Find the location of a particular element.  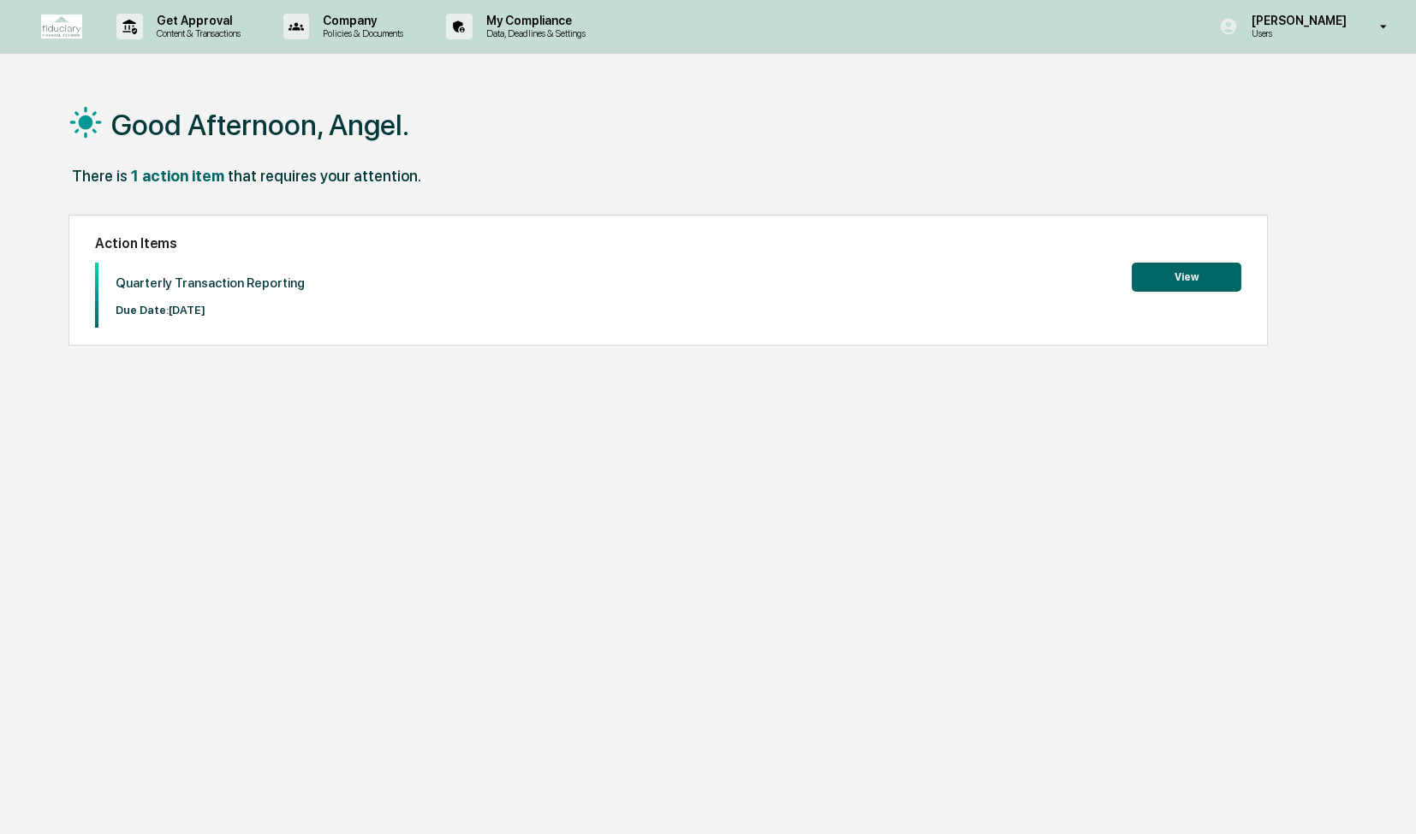

p: Get Approval is located at coordinates (196, 21).